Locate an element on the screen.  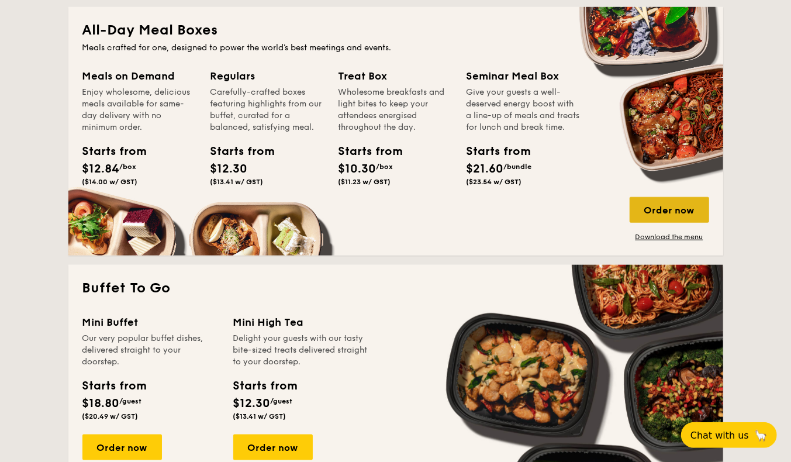
div: Regulars is located at coordinates (267, 76).